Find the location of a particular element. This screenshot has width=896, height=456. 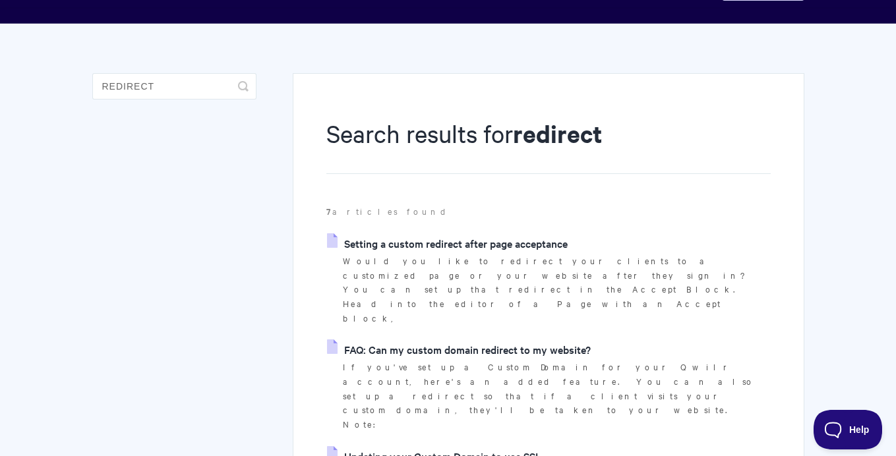

a: Setting a custom redirect after page acceptance is located at coordinates (447, 243).